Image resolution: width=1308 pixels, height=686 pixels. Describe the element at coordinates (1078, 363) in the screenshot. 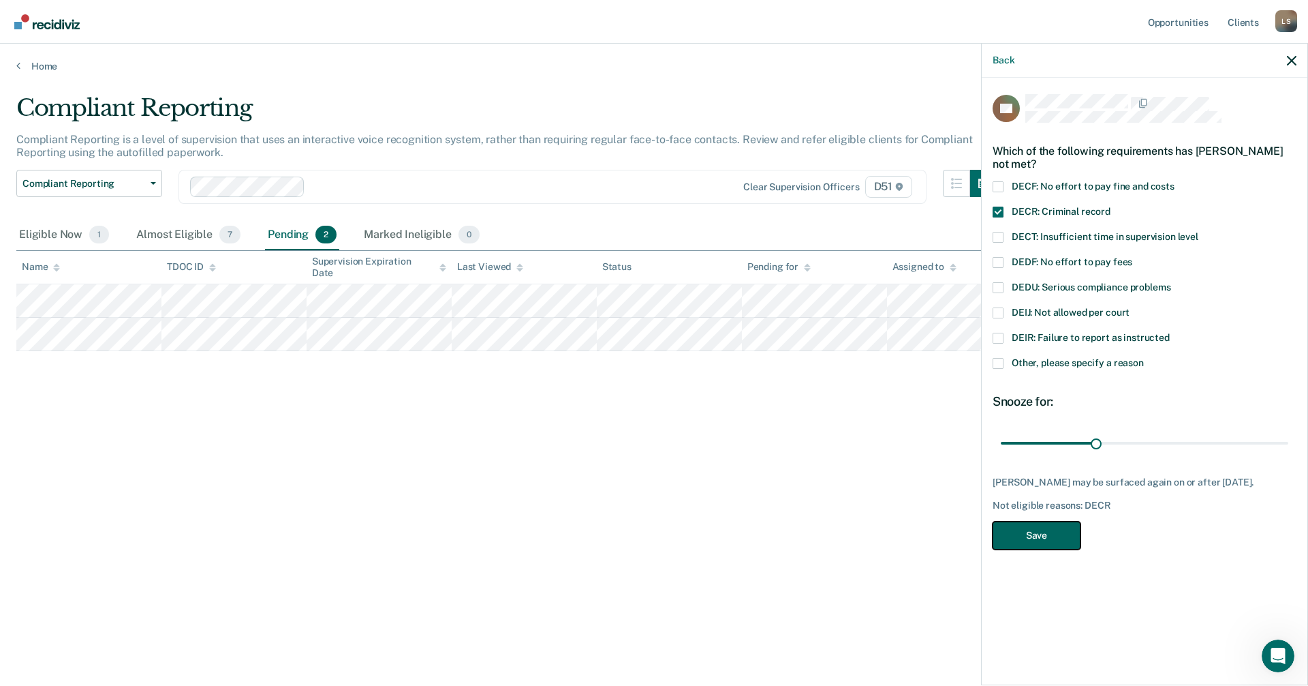

I see `span: Other, please specify a reason` at that location.